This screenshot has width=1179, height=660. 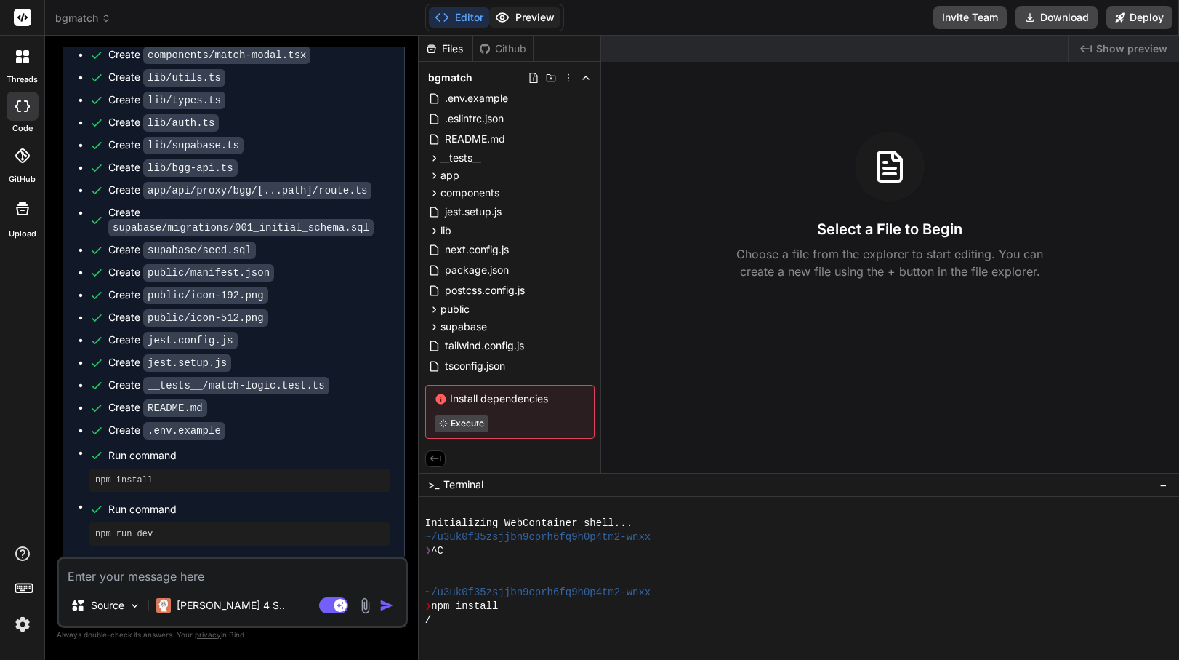 What do you see at coordinates (470, 193) in the screenshot?
I see `span: components` at bounding box center [470, 193].